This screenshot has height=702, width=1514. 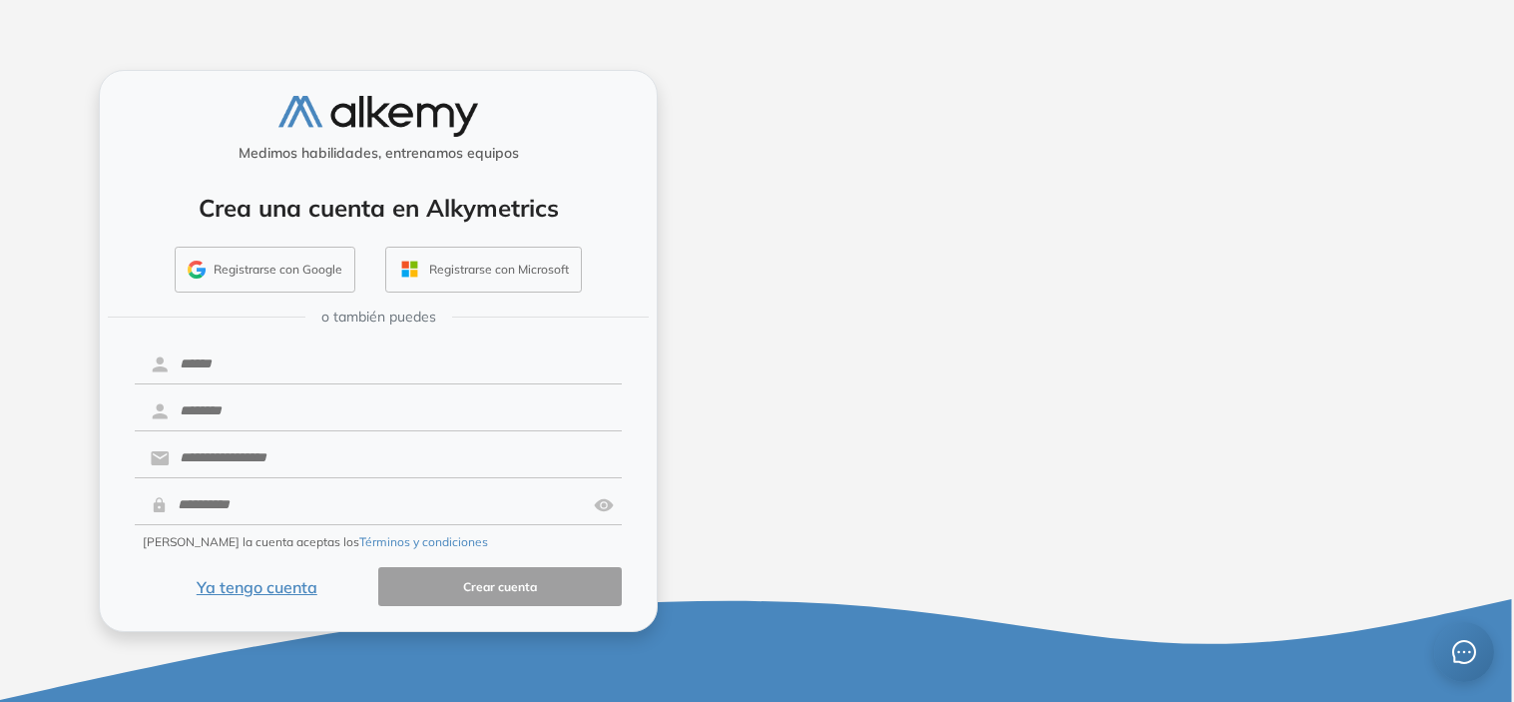 I want to click on img: GMAIL_ICON, so click(x=197, y=270).